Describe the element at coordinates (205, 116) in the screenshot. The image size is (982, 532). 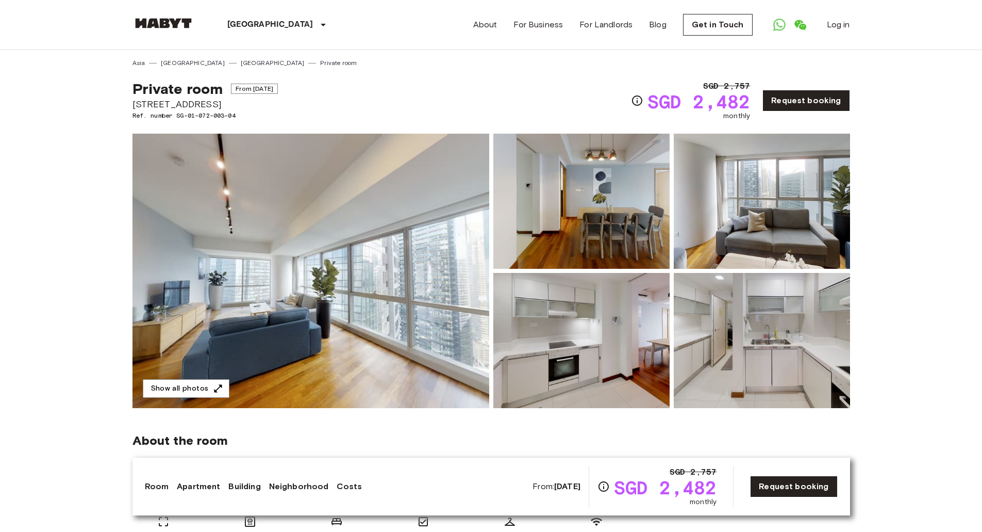
I see `span: Ref. number SG-01-072-003-04` at that location.